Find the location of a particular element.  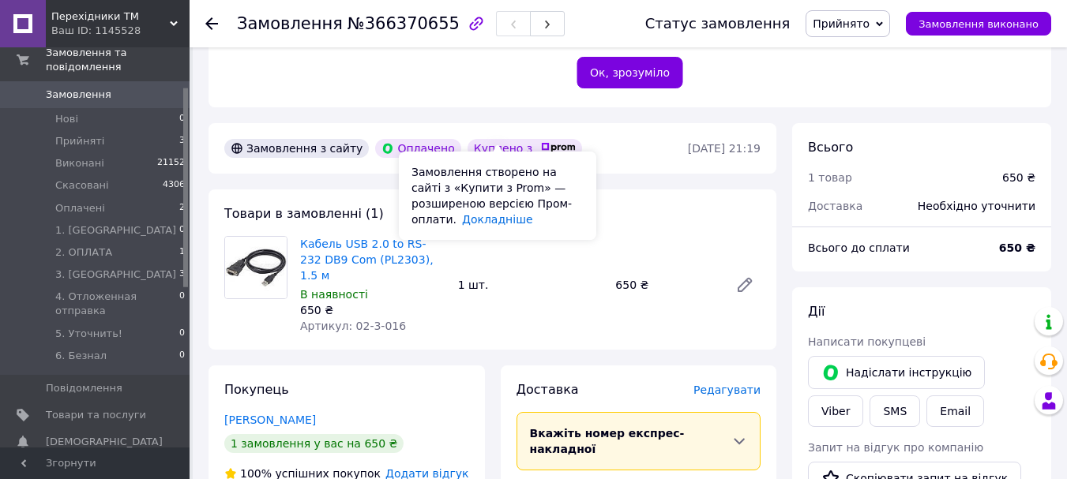

span: Замовлення виконано is located at coordinates (978, 24).